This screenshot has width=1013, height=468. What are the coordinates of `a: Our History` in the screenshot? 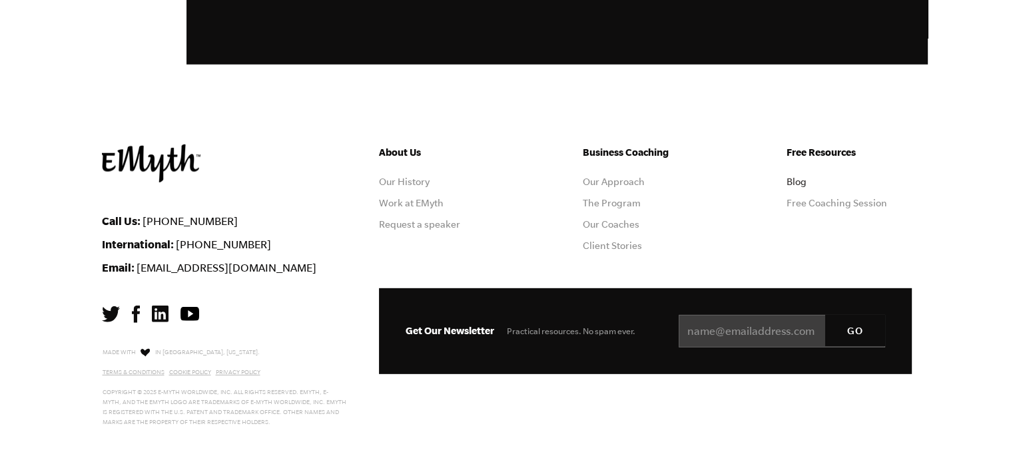 It's located at (404, 182).